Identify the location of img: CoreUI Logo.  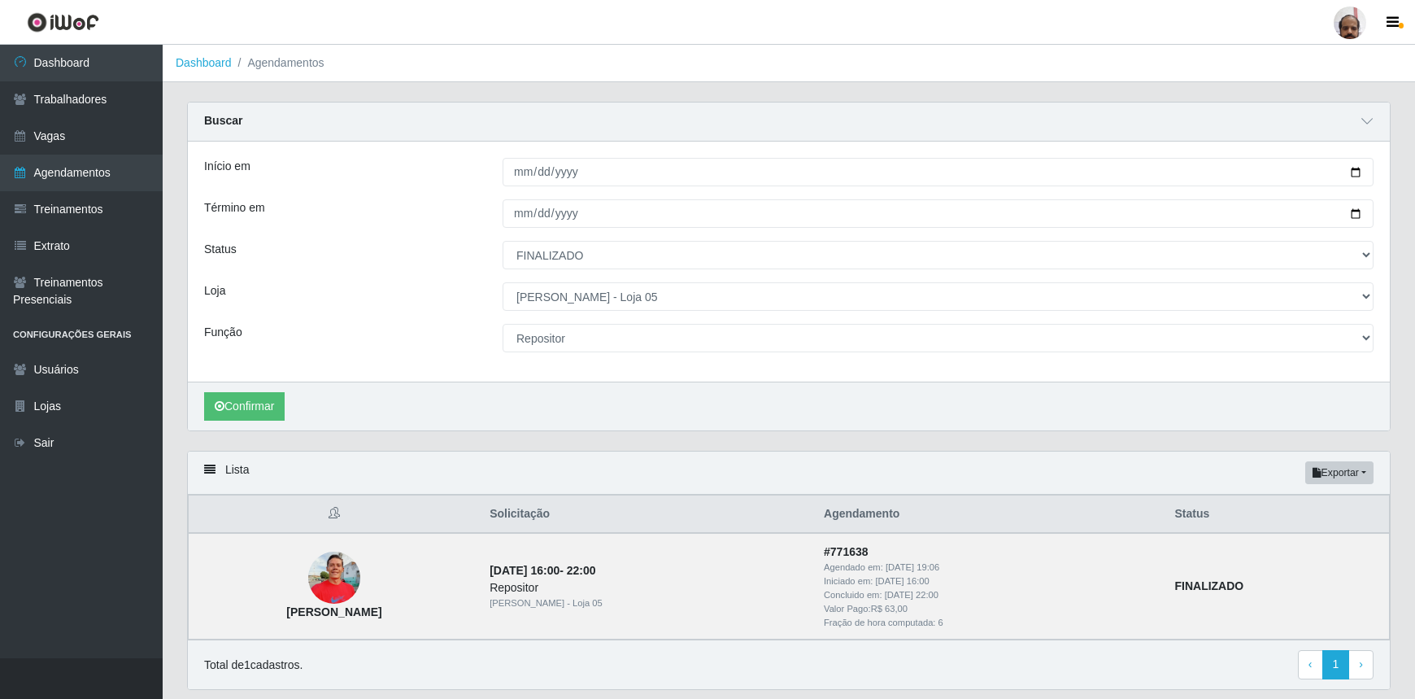
(63, 22).